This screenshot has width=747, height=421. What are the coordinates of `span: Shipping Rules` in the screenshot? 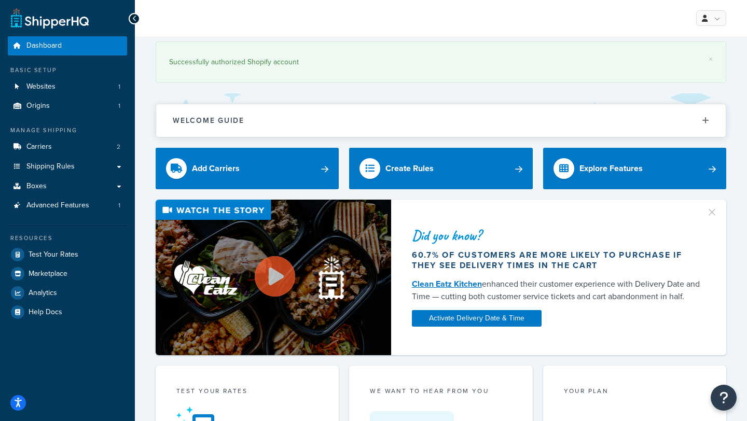 It's located at (50, 166).